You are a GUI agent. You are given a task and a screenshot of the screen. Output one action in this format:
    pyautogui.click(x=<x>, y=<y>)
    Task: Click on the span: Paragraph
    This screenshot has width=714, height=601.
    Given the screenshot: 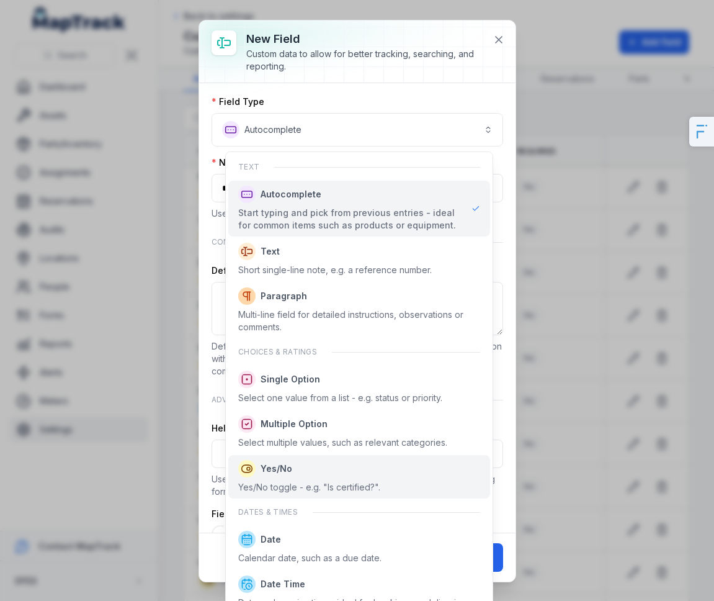 What is the action you would take?
    pyautogui.click(x=284, y=296)
    